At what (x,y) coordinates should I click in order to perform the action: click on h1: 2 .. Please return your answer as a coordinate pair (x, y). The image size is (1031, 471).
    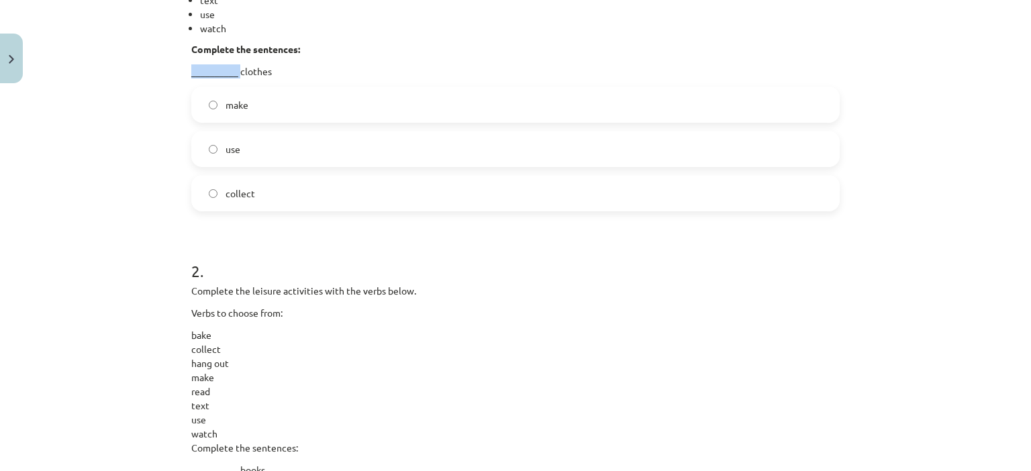
    Looking at the image, I should click on (516, 259).